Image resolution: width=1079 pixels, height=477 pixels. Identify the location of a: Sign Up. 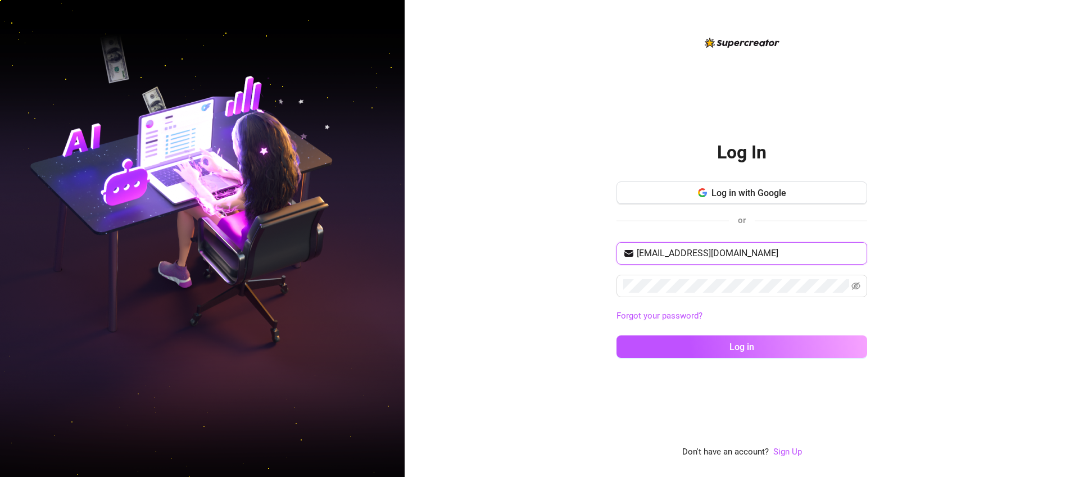
(787, 452).